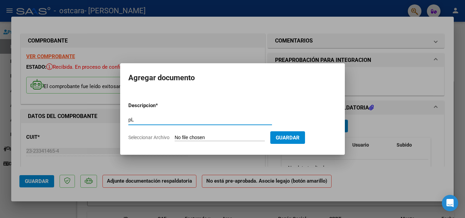 The width and height of the screenshot is (465, 218). What do you see at coordinates (149, 137) in the screenshot?
I see `span: Seleccionar Archivo` at bounding box center [149, 137].